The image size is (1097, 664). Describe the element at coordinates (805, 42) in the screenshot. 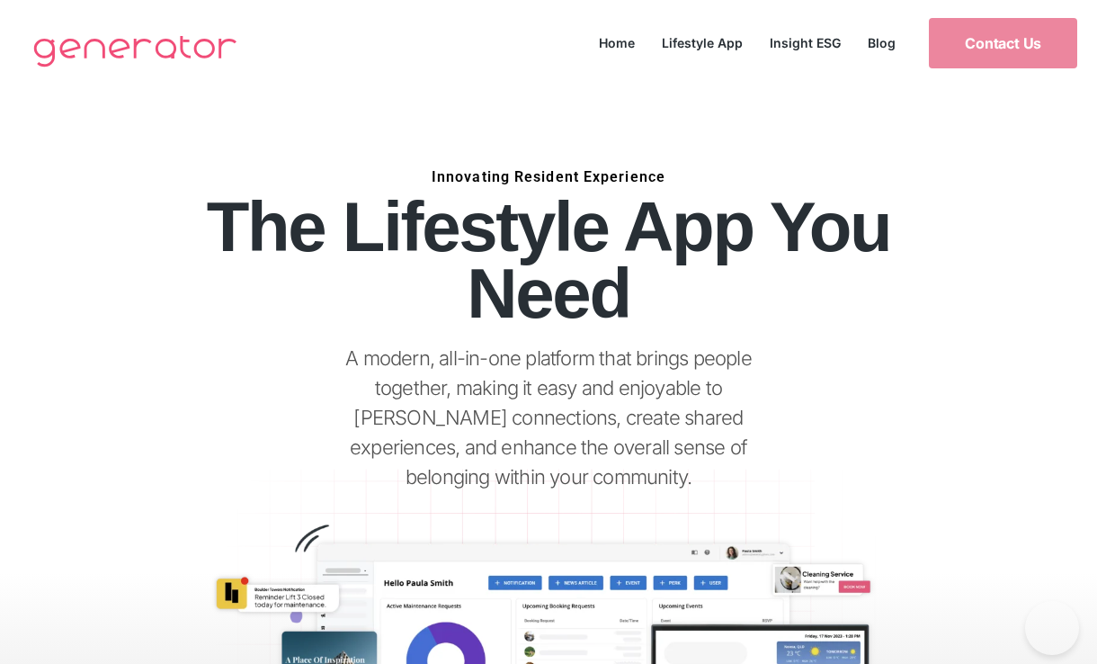

I see `a: Insight ESG` at that location.